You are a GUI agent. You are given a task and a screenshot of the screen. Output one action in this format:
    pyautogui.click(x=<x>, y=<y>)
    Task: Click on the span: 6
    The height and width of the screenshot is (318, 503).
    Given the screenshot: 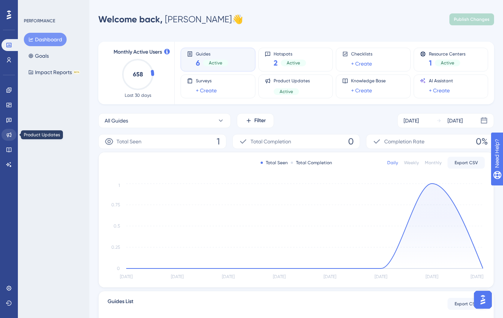 What is the action you would take?
    pyautogui.click(x=198, y=63)
    